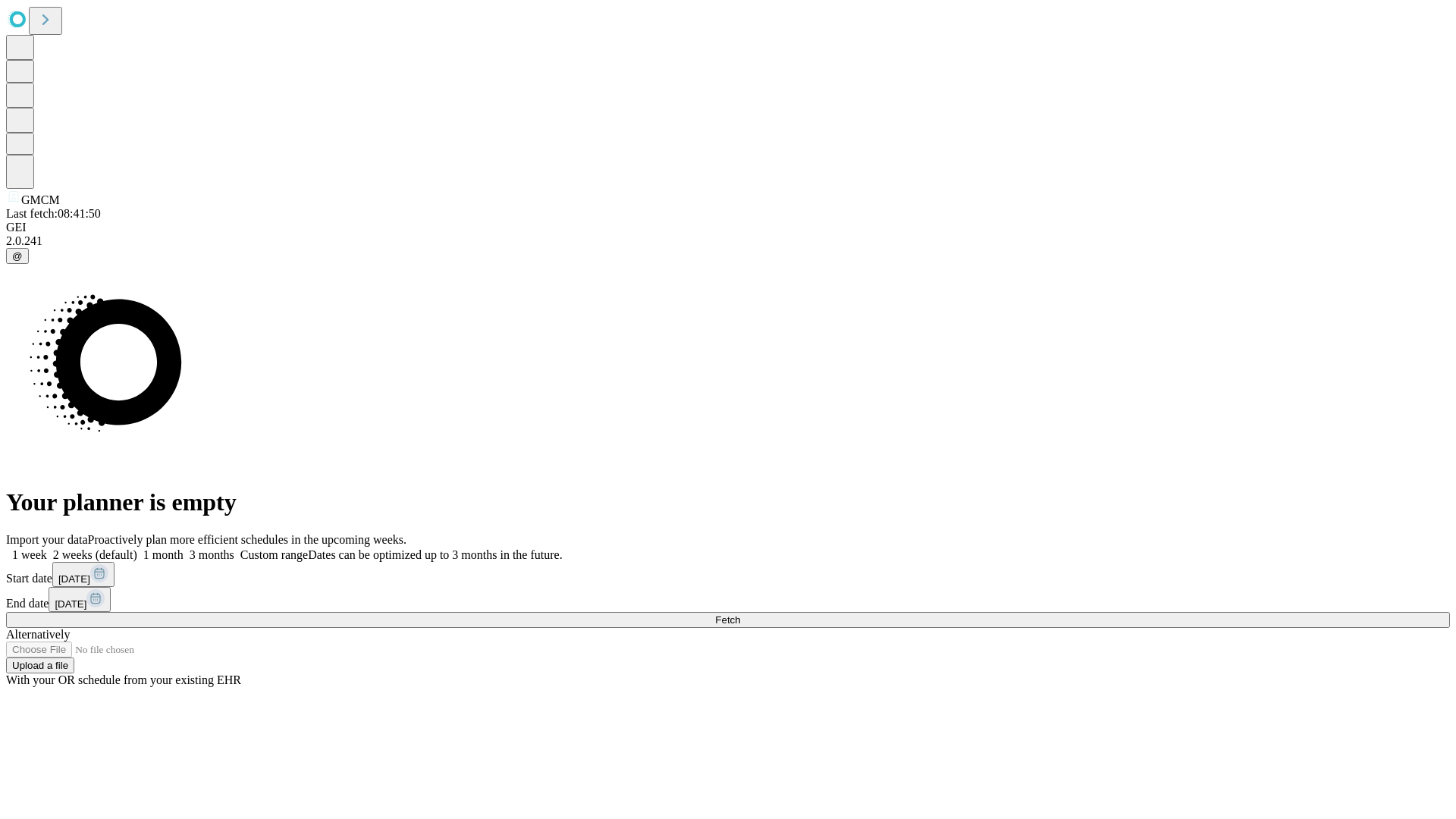  I want to click on span: GMCM, so click(40, 199).